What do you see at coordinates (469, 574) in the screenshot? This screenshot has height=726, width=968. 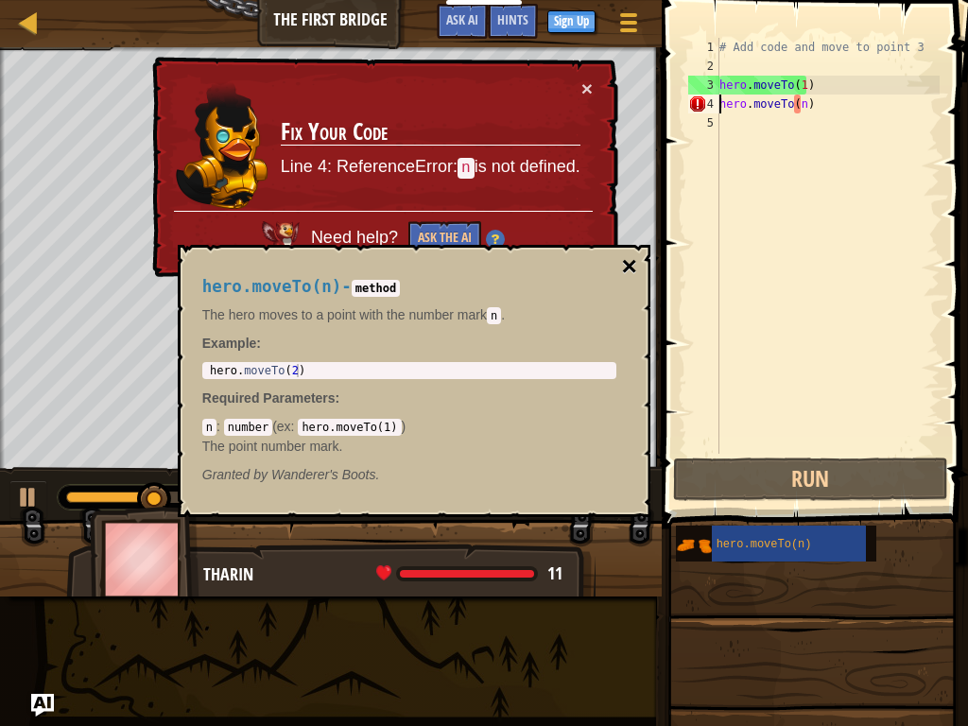 I see `div: health: 11 / 11` at bounding box center [469, 574].